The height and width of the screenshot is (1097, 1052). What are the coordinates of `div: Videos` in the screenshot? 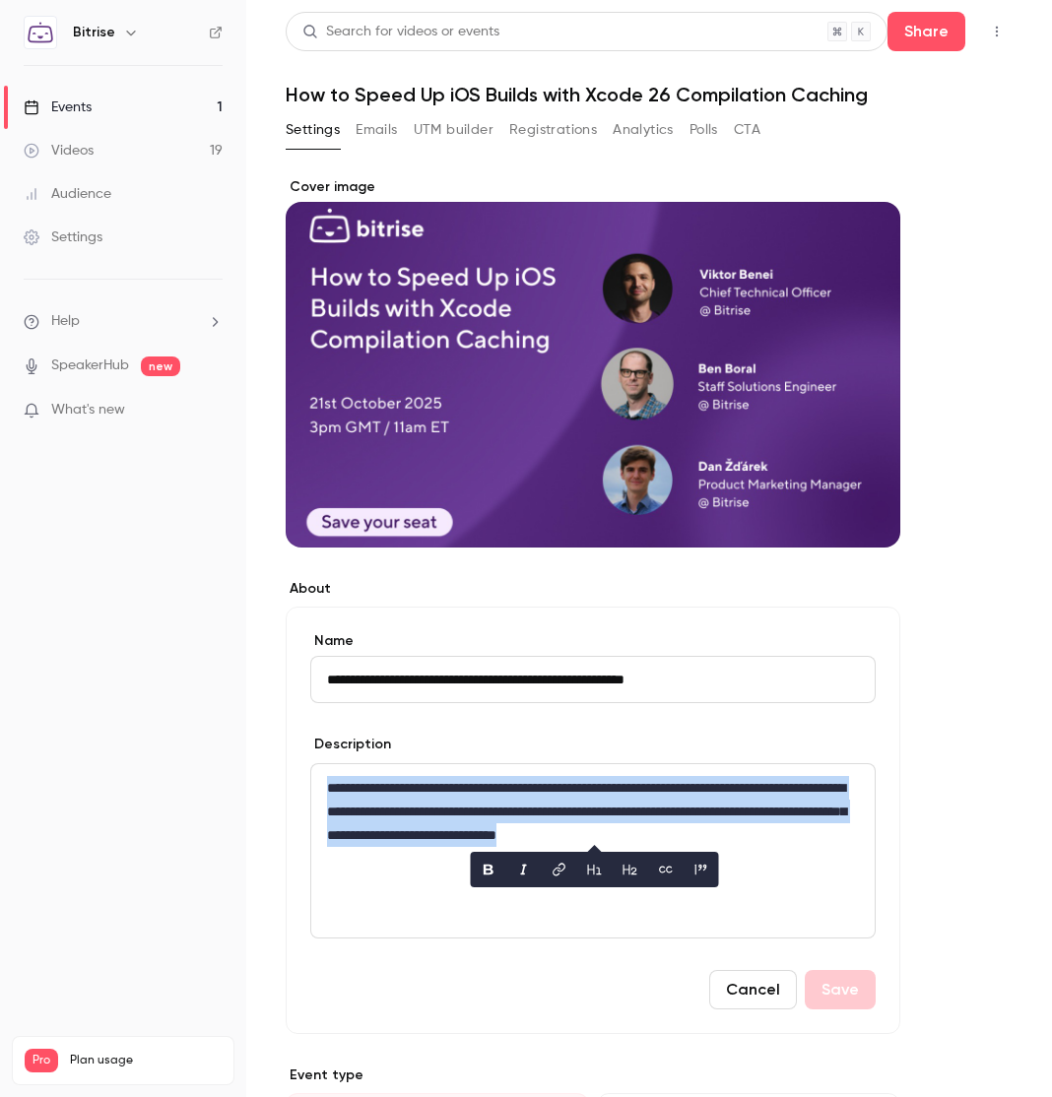 It's located at (58, 151).